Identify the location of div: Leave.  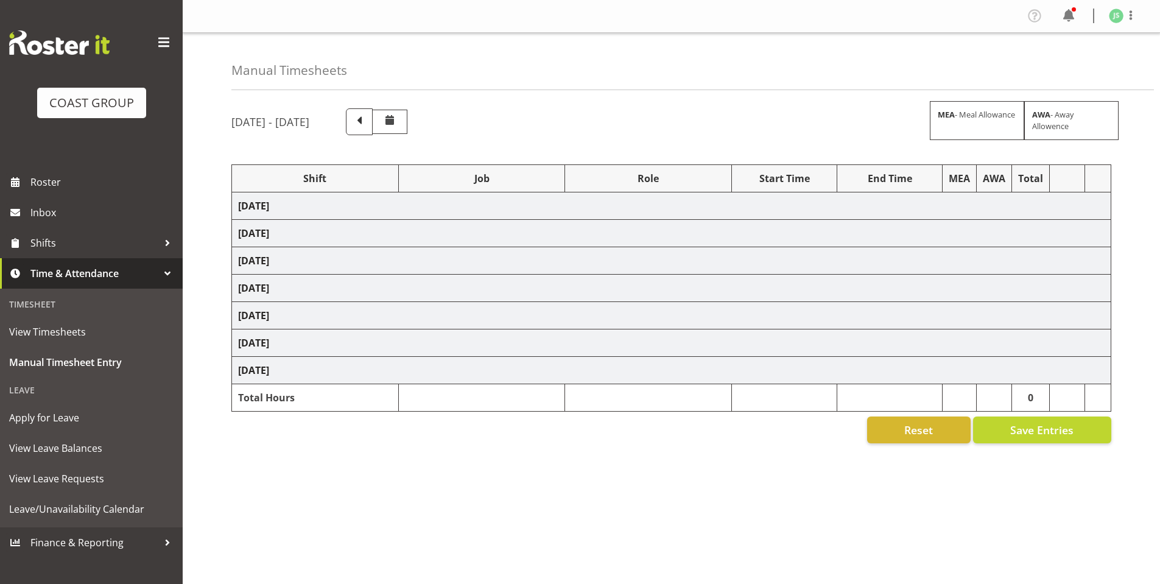
(91, 390).